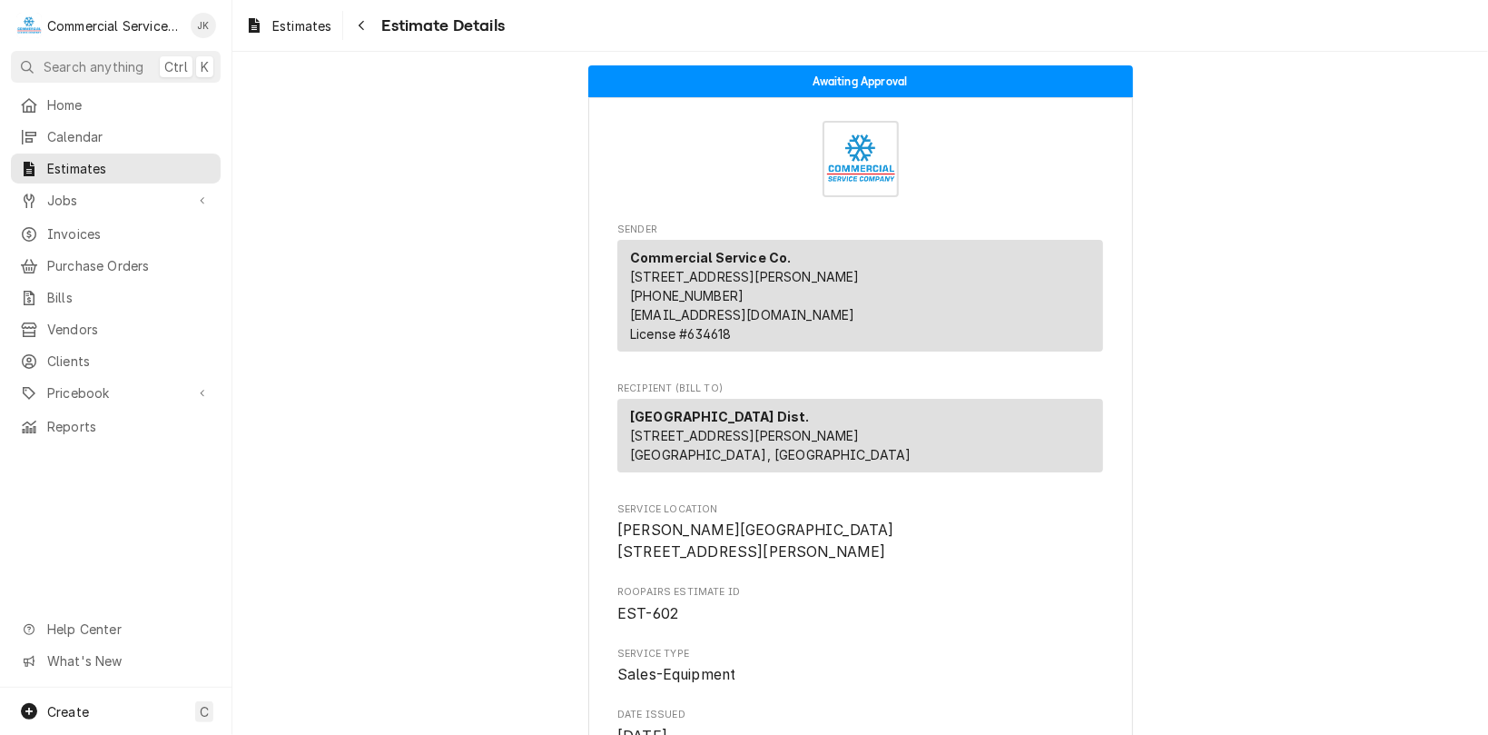  I want to click on span: Clients, so click(129, 361).